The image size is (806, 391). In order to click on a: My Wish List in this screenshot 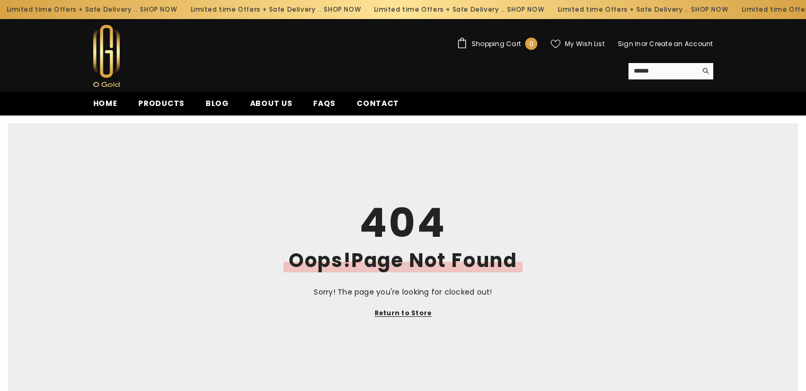, I will do `click(577, 44)`.